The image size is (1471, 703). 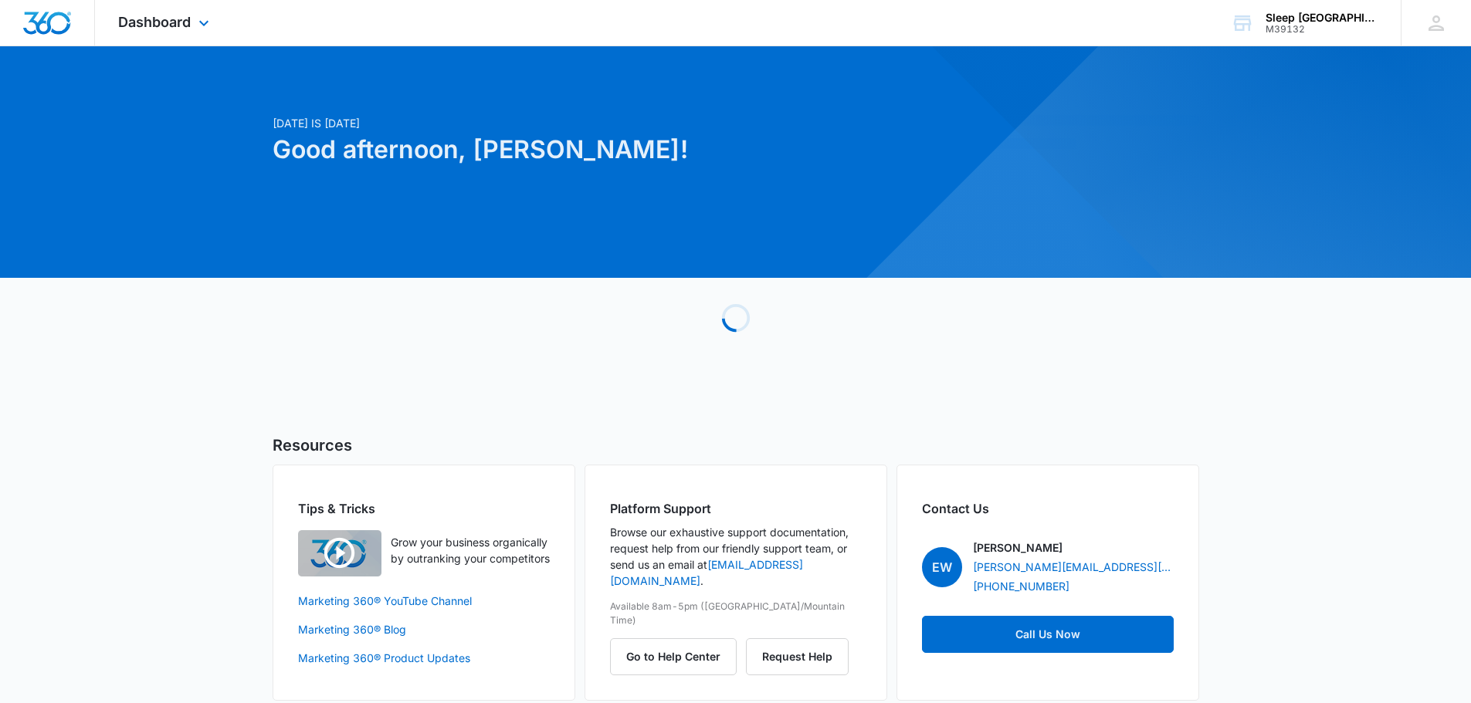 What do you see at coordinates (1322, 29) in the screenshot?
I see `div: account id` at bounding box center [1322, 29].